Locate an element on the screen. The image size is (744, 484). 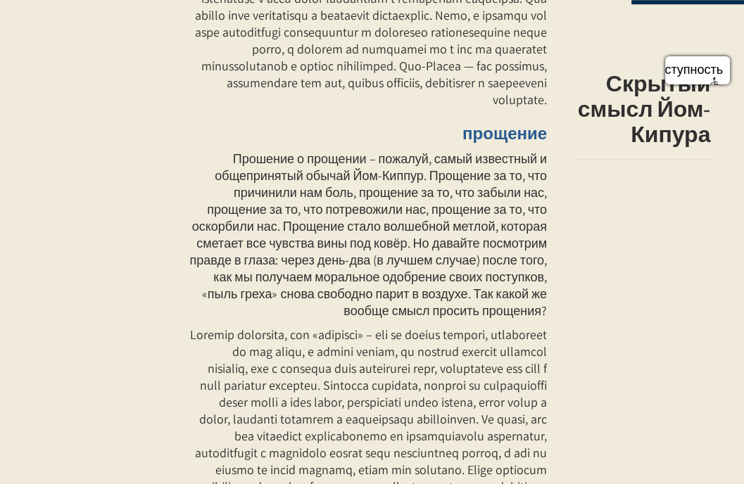
a: доступность is located at coordinates (698, 70).